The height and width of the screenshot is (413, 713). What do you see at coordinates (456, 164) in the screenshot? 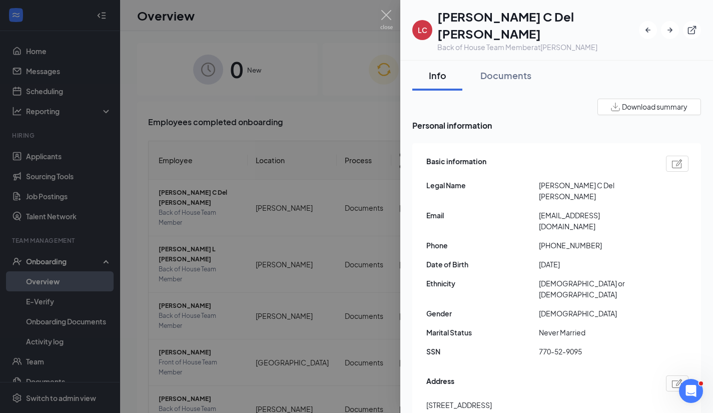
I see `span: Basic information` at bounding box center [456, 164].